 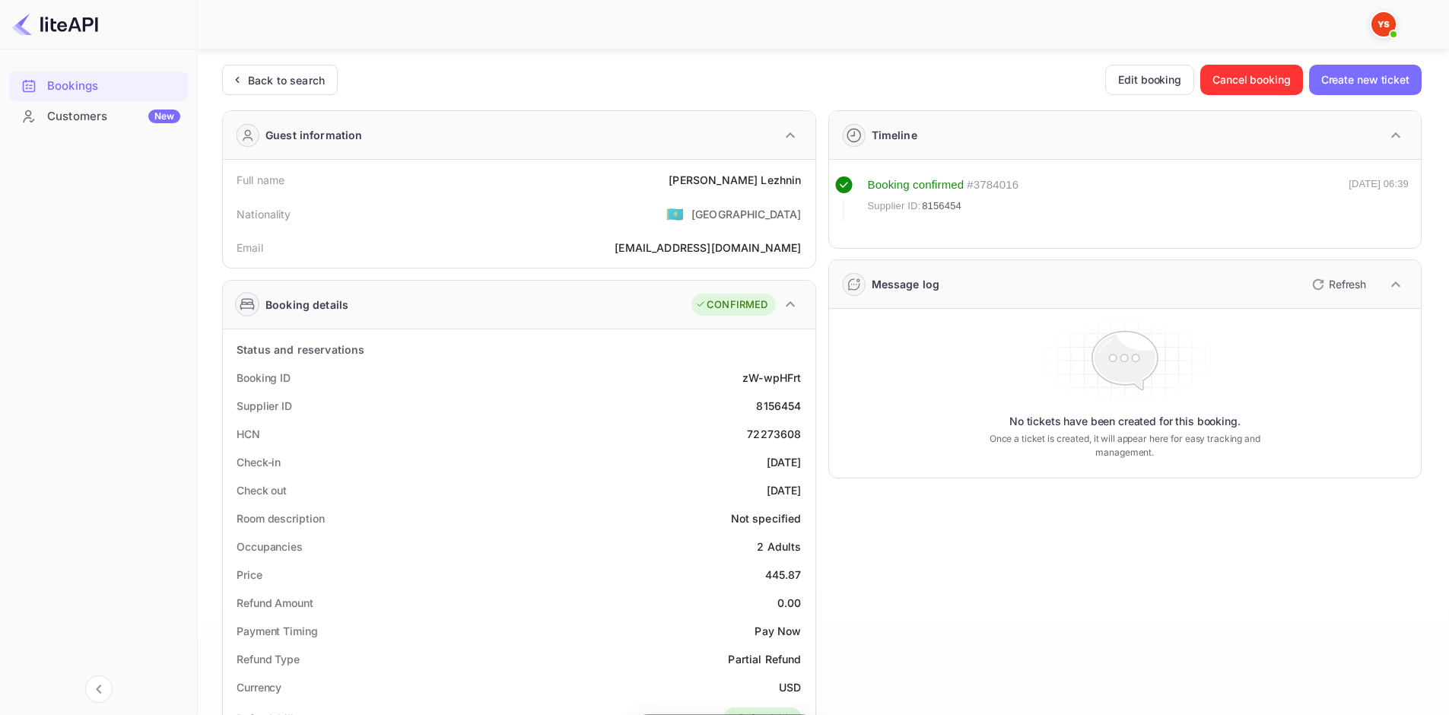 What do you see at coordinates (300, 349) in the screenshot?
I see `div: Status and reservations` at bounding box center [300, 349].